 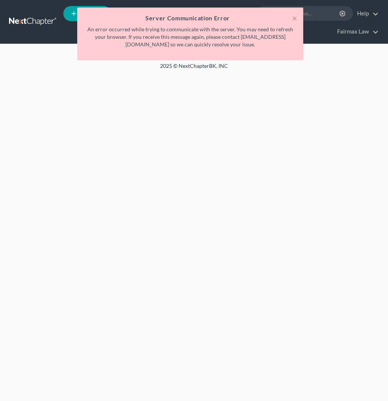 I want to click on a: Home, so click(x=129, y=14).